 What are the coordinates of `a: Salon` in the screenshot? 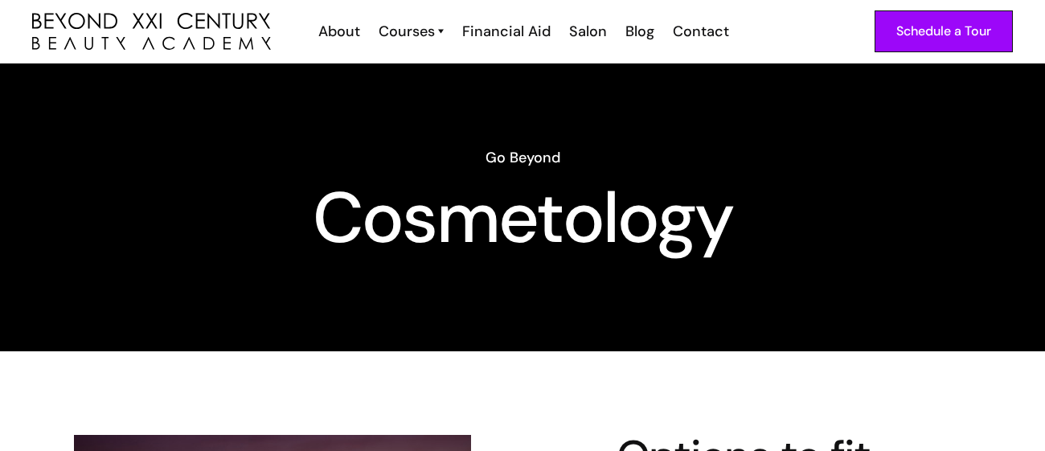 It's located at (587, 31).